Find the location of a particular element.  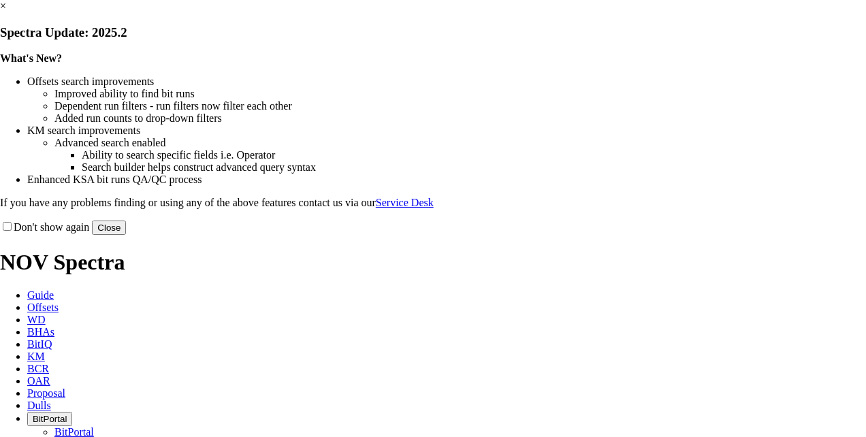

li: Search builder helps construct advanced query syntax is located at coordinates (474, 167).